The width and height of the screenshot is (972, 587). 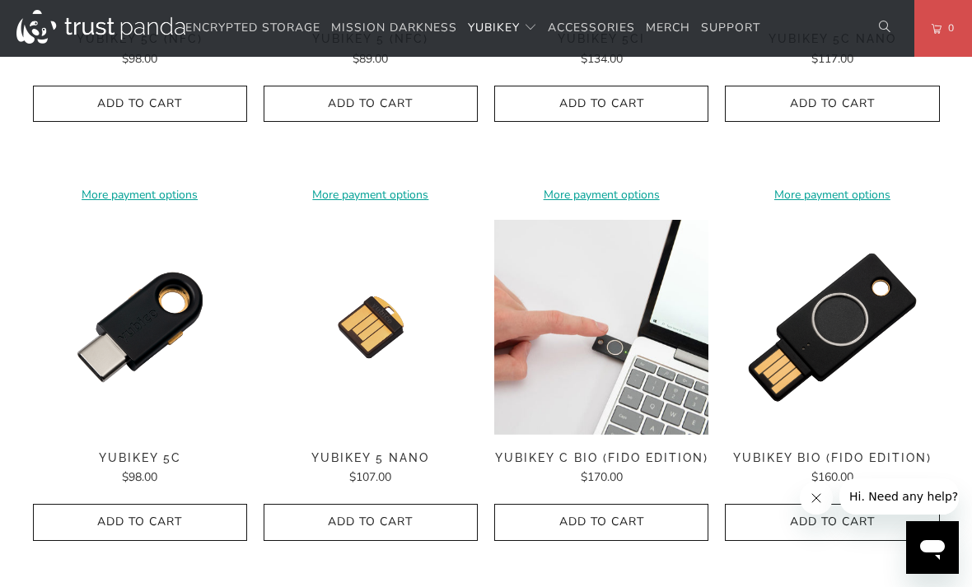 What do you see at coordinates (832, 469) in the screenshot?
I see `a: YubiKey Bio (FIDO Edition) $160.00` at bounding box center [832, 469].